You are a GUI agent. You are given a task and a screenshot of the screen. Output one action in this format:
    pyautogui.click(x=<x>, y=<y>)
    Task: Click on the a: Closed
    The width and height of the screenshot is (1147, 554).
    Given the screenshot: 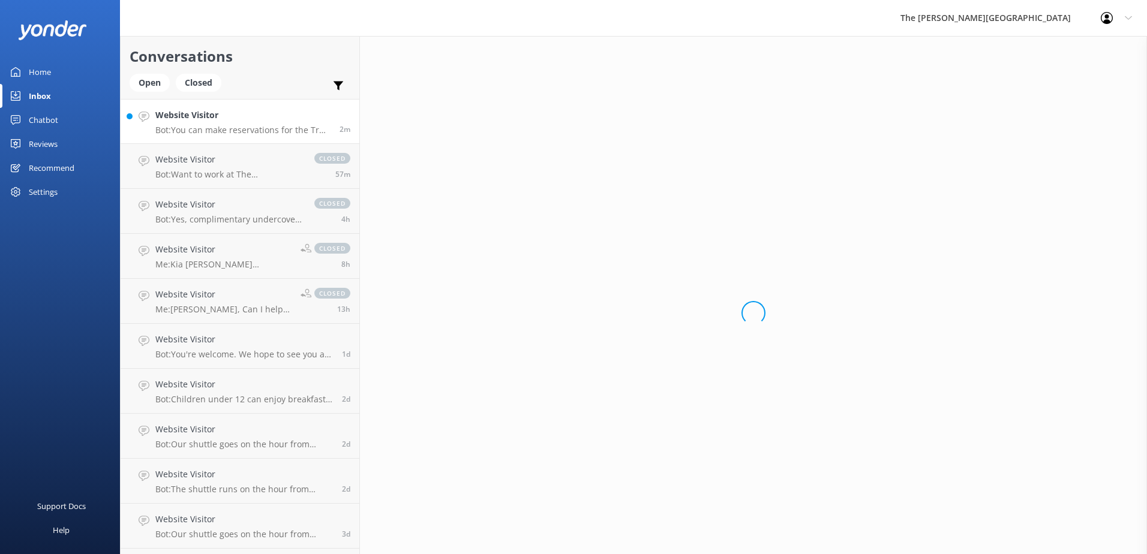 What is the action you would take?
    pyautogui.click(x=202, y=82)
    